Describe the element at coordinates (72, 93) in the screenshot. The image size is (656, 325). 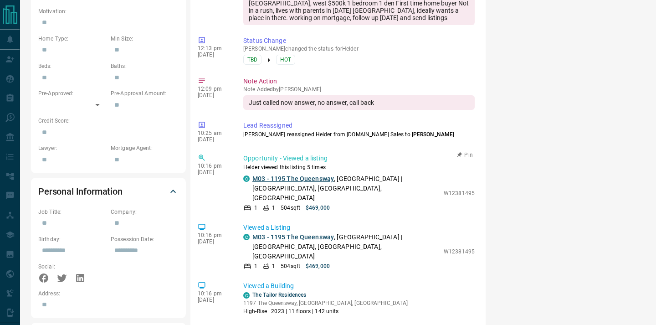
I see `p: Pre-Approved:` at that location.